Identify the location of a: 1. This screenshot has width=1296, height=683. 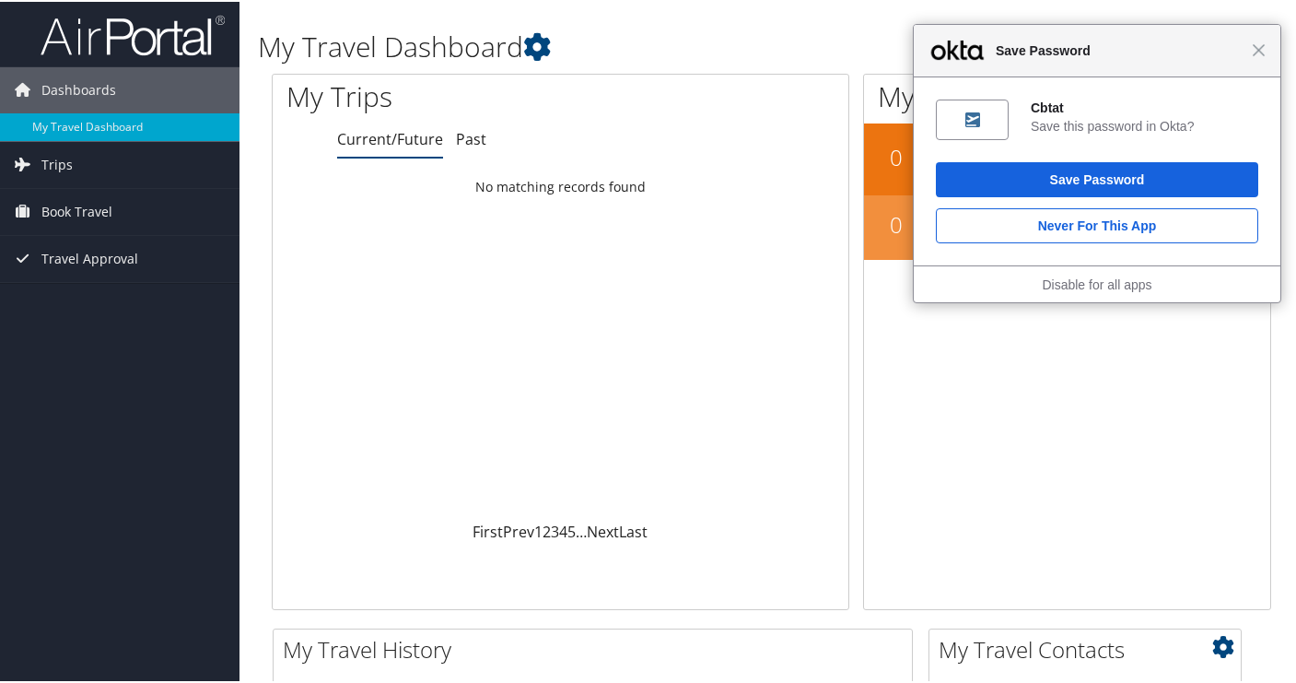
(538, 530).